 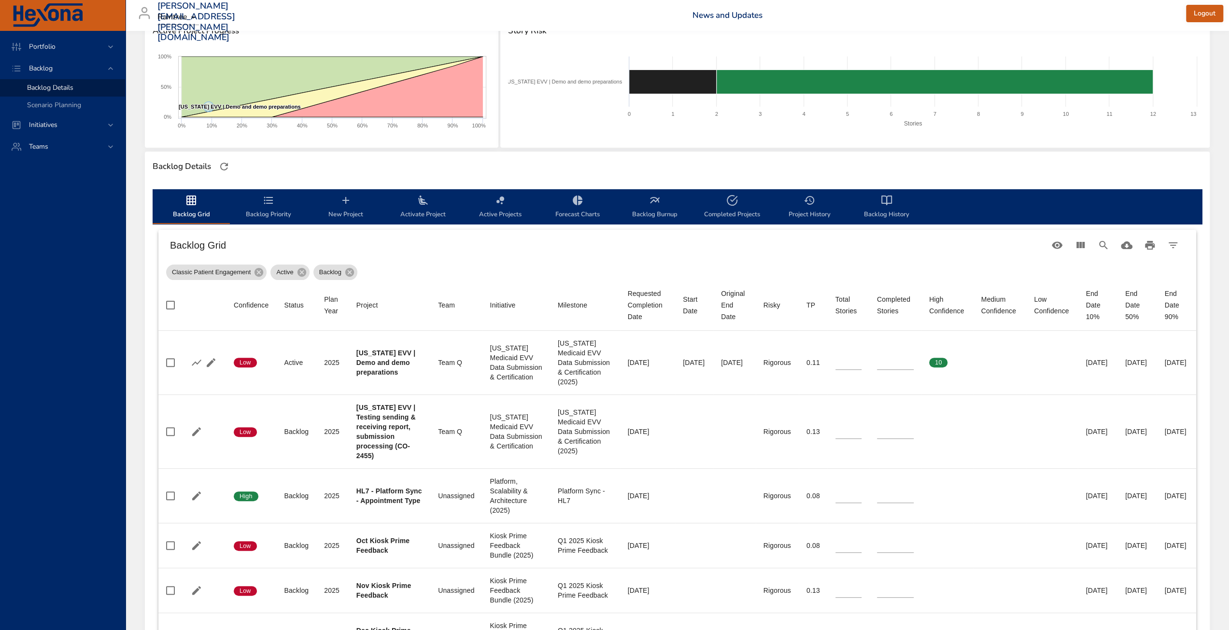 I want to click on div: Project, so click(x=367, y=305).